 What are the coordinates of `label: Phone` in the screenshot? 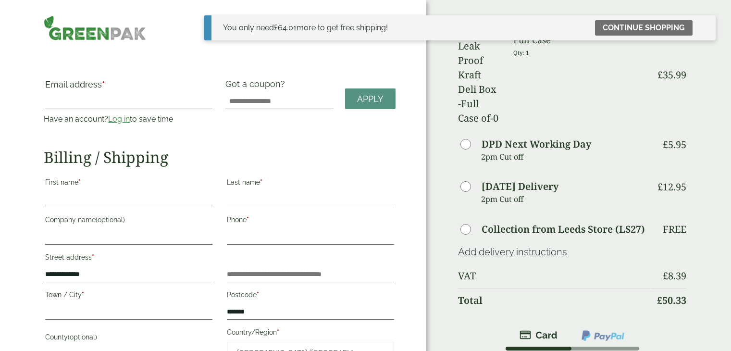 It's located at (311, 221).